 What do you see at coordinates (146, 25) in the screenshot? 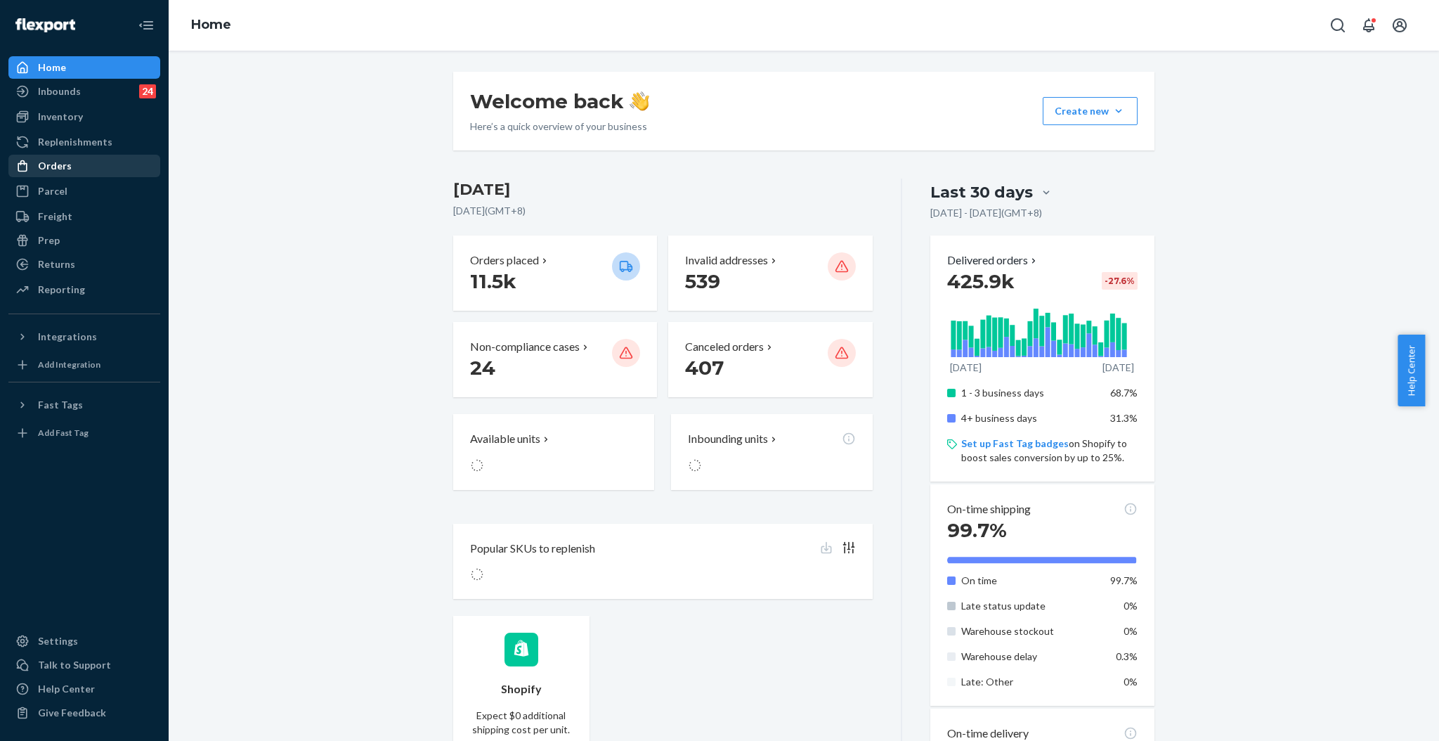
I see `button: Close Navigation` at bounding box center [146, 25].